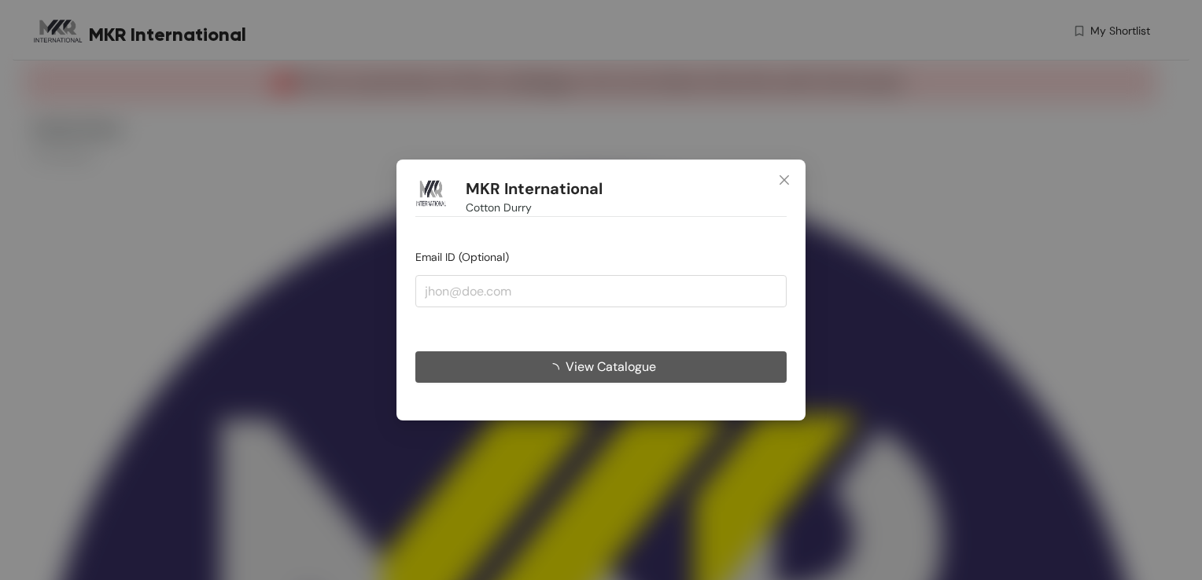  I want to click on input: jhon@doe.com, so click(601, 291).